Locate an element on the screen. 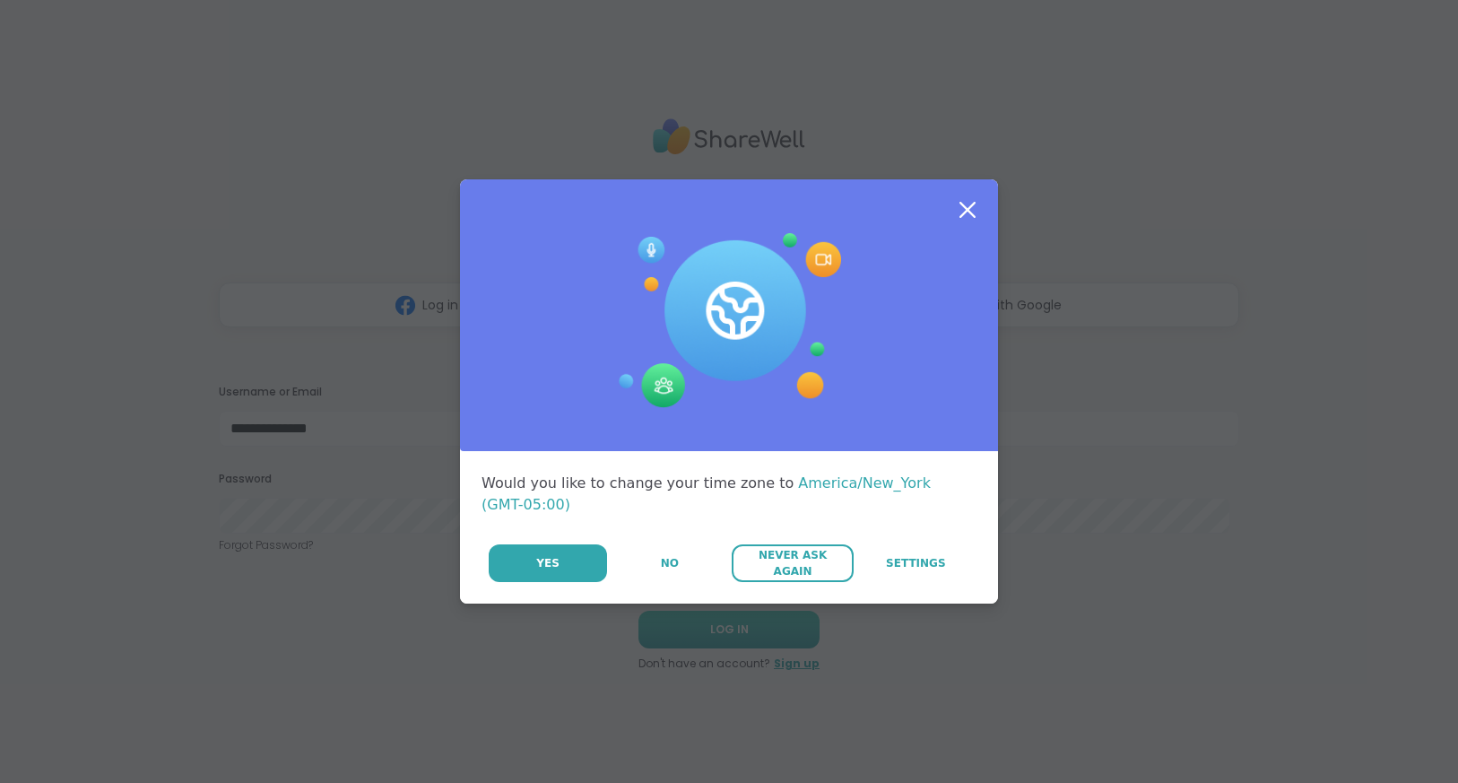 The width and height of the screenshot is (1458, 783). button: Never Ask Again is located at coordinates (792, 563).